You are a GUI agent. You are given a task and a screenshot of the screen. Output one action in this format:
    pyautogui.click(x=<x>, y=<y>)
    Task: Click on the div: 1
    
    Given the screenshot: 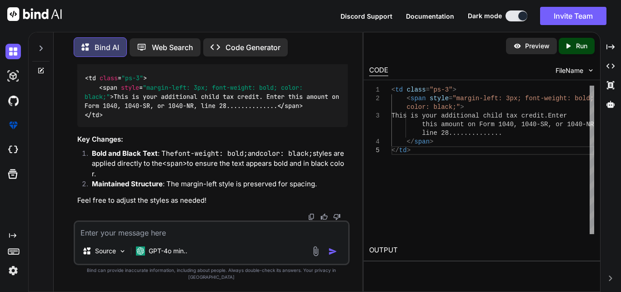 What is the action you would take?
    pyautogui.click(x=374, y=90)
    